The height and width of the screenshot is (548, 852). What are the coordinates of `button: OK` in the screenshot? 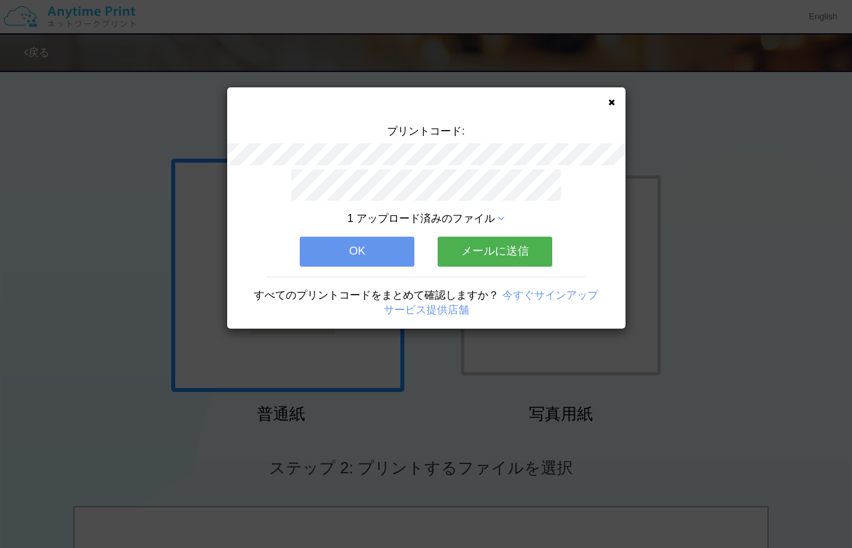 It's located at (357, 251).